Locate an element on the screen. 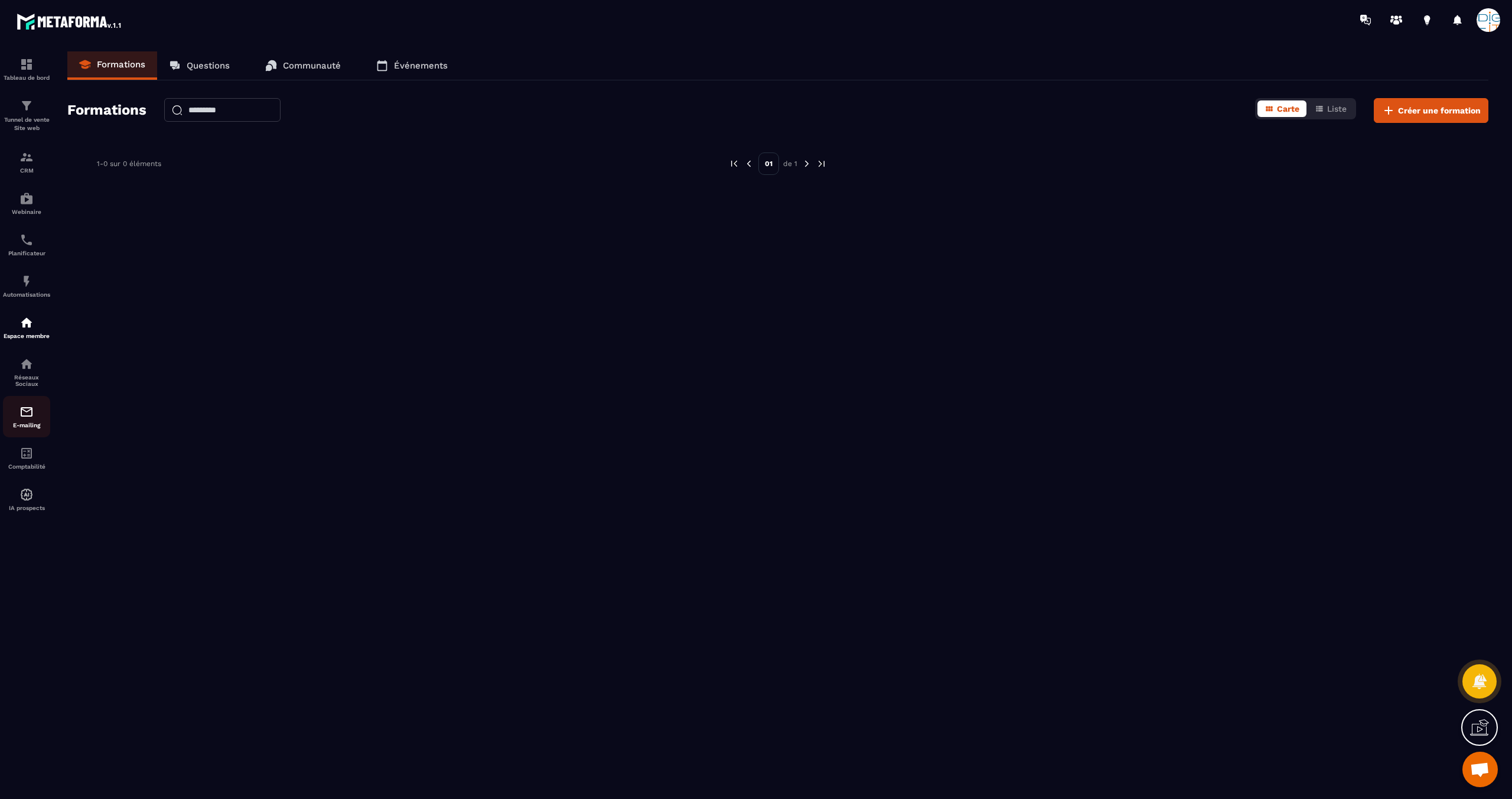 The image size is (1512, 799). a: schedulerschedulerPlanificateur is located at coordinates (26, 244).